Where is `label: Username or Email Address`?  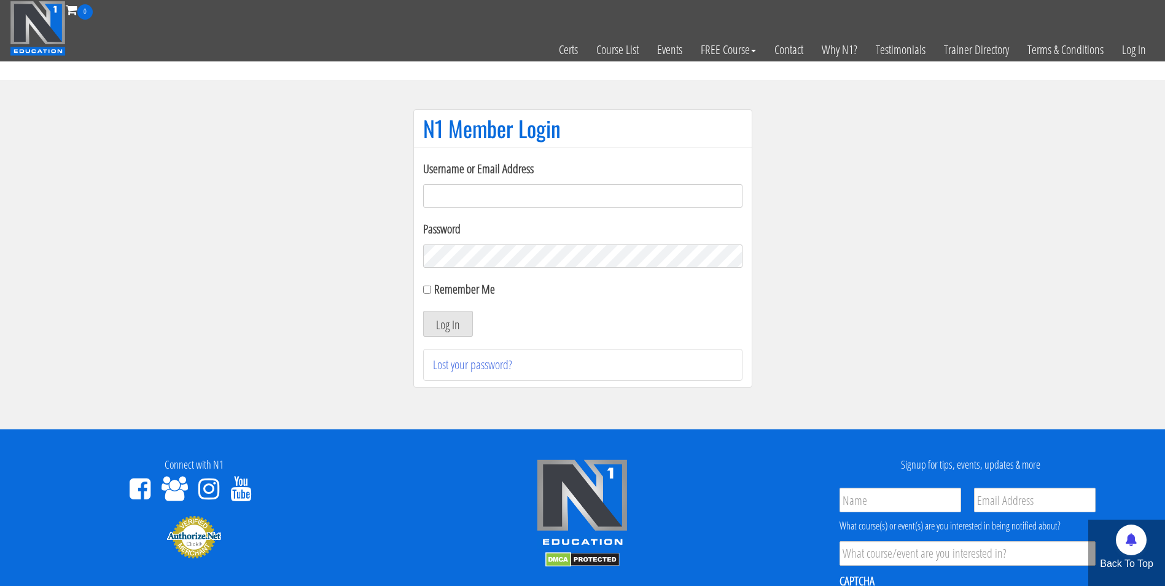
label: Username or Email Address is located at coordinates (583, 169).